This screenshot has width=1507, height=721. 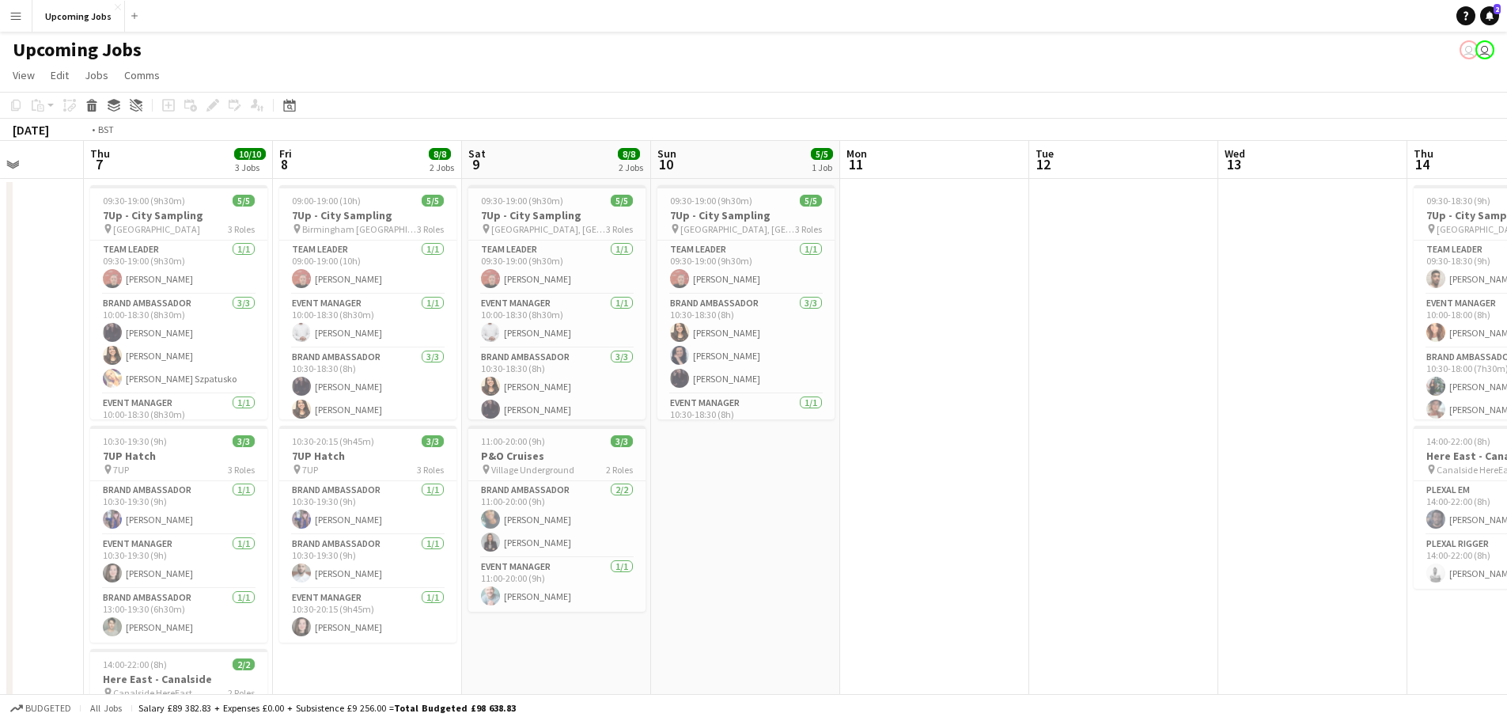 What do you see at coordinates (142, 75) in the screenshot?
I see `a: Comms` at bounding box center [142, 75].